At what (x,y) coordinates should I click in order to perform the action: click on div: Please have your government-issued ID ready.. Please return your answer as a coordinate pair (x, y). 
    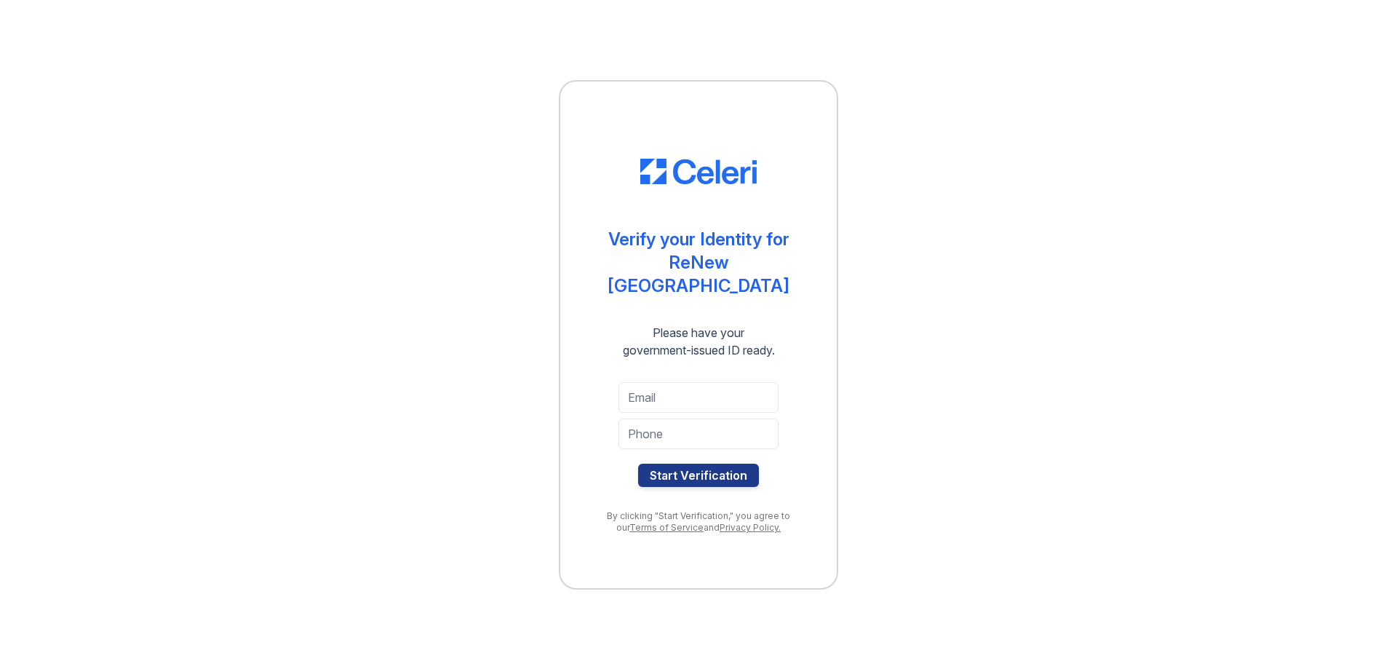
    Looking at the image, I should click on (699, 341).